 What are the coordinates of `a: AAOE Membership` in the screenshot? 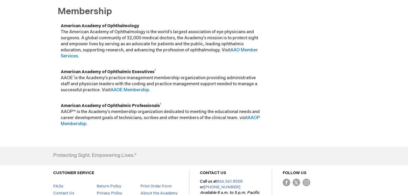 It's located at (130, 90).